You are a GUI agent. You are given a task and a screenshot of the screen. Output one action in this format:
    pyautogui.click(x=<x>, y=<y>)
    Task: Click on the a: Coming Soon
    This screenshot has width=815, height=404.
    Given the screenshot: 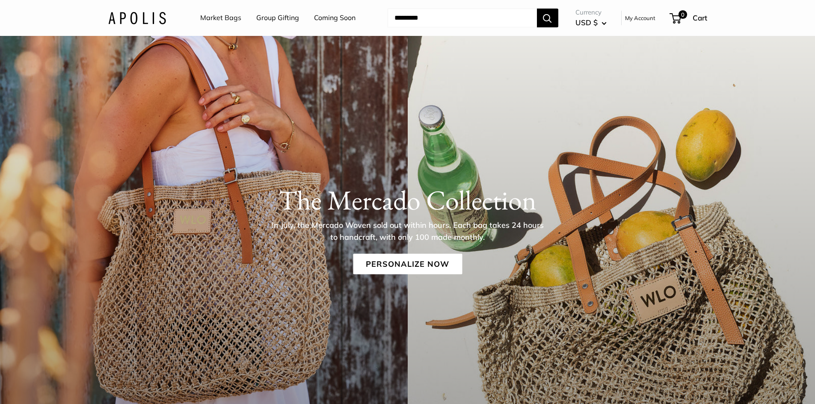 What is the action you would take?
    pyautogui.click(x=335, y=18)
    